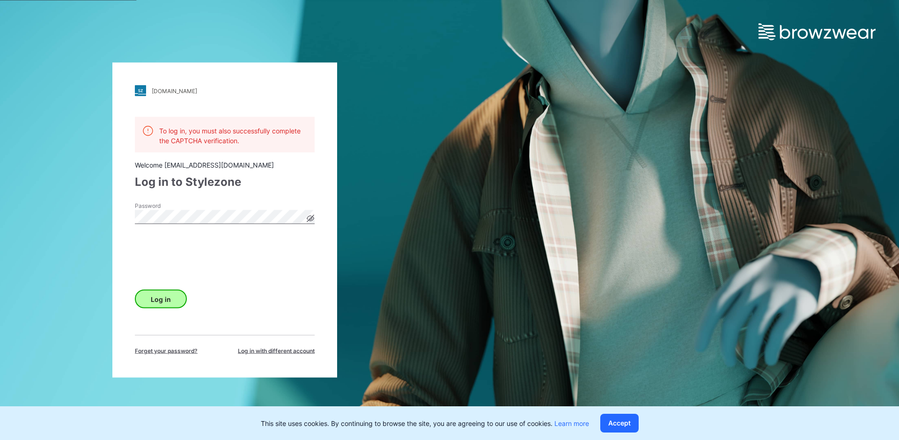 The width and height of the screenshot is (899, 440). I want to click on button: Accept, so click(620, 423).